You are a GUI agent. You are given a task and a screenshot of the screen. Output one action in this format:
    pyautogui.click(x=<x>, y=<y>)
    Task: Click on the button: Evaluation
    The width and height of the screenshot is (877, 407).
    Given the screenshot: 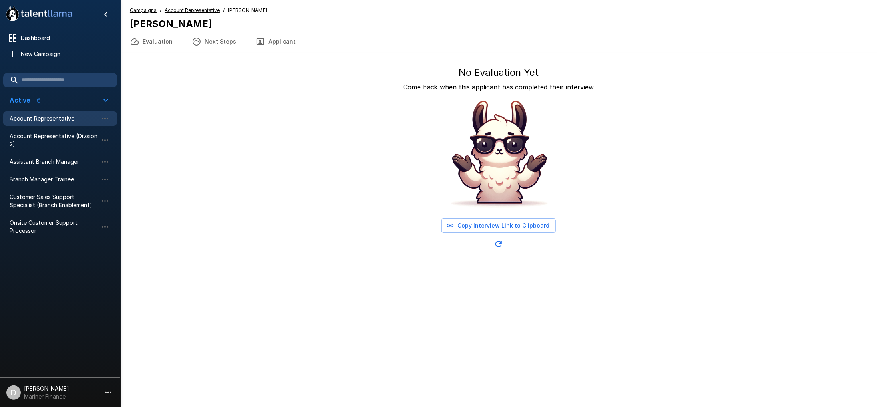 What is the action you would take?
    pyautogui.click(x=151, y=42)
    